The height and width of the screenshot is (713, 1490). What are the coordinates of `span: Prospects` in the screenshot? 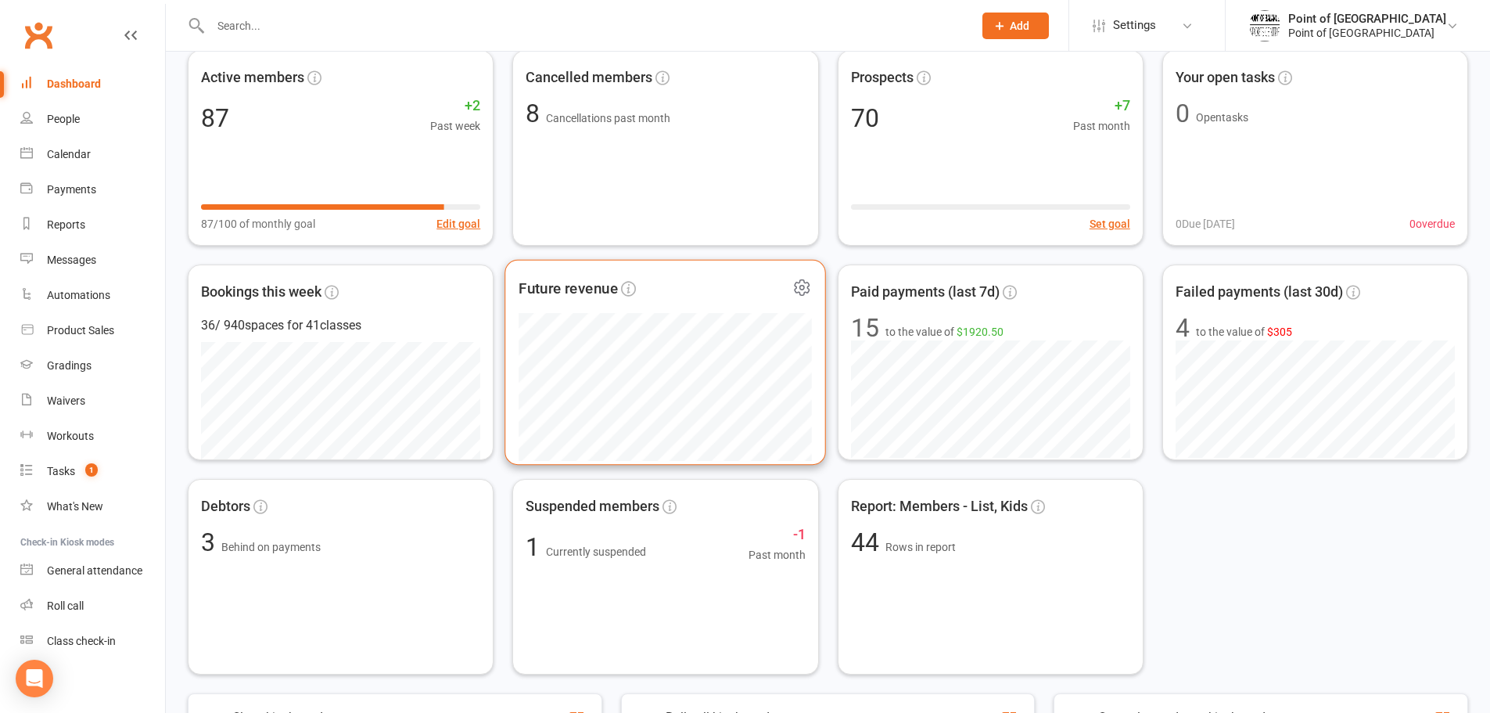 It's located at (882, 77).